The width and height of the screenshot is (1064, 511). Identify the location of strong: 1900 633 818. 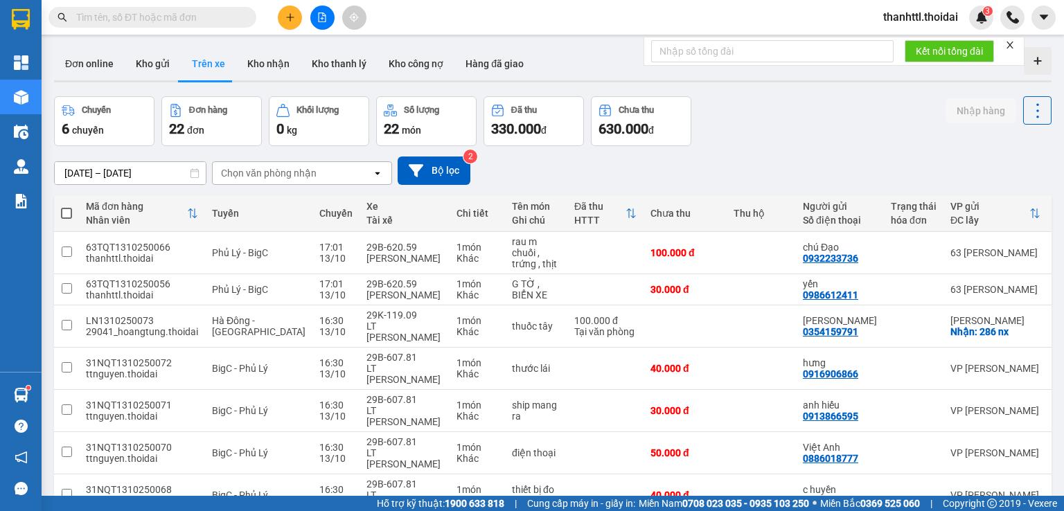
(475, 504).